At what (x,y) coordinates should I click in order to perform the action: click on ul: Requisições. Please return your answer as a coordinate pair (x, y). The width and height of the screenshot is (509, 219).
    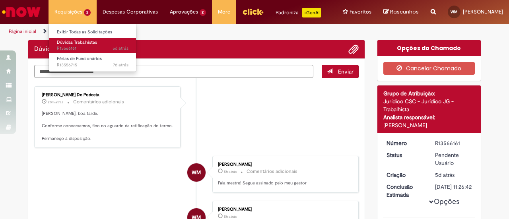
    Looking at the image, I should click on (92, 48).